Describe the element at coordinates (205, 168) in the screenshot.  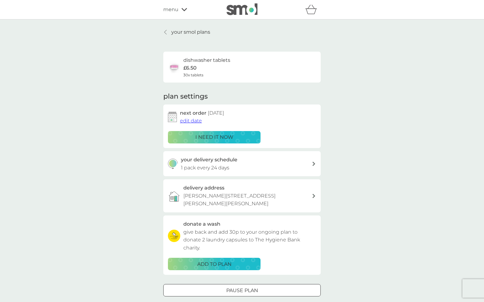
I see `p: 1 pack every 24 days` at that location.